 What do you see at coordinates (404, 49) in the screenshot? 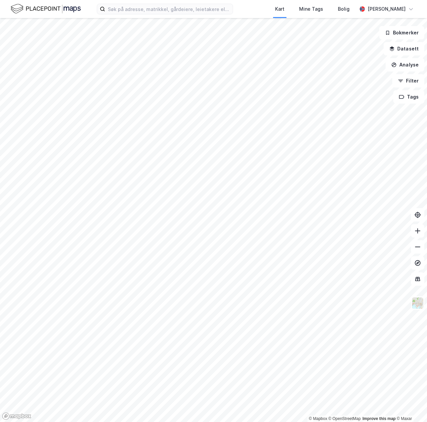
I see `button: Datasett` at bounding box center [404, 49].